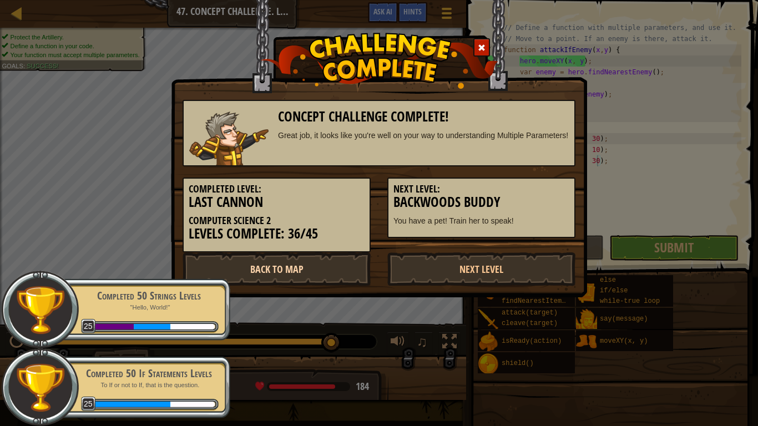 The image size is (758, 426). I want to click on div: 2430 XP earned, so click(132, 405).